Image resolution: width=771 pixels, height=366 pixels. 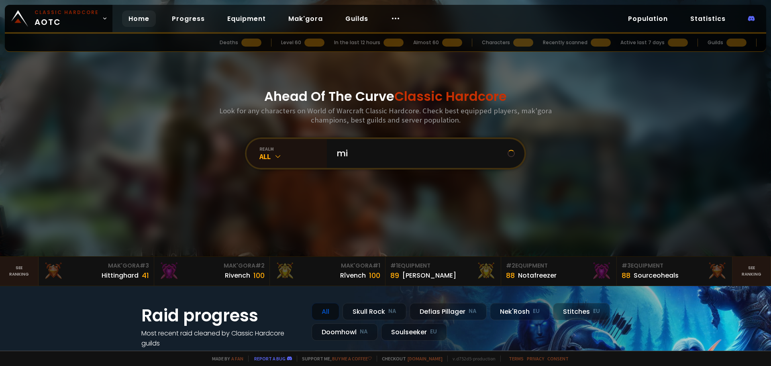 What do you see at coordinates (237, 358) in the screenshot?
I see `a: a fan` at bounding box center [237, 358].